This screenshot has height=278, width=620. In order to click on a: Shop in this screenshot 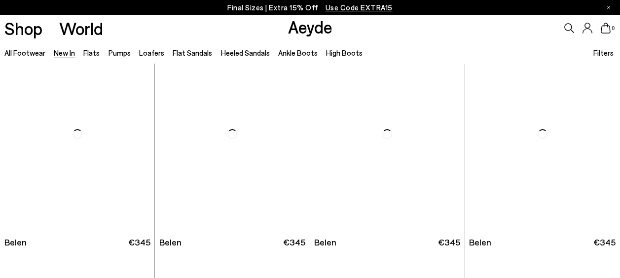, I will do `click(23, 28)`.